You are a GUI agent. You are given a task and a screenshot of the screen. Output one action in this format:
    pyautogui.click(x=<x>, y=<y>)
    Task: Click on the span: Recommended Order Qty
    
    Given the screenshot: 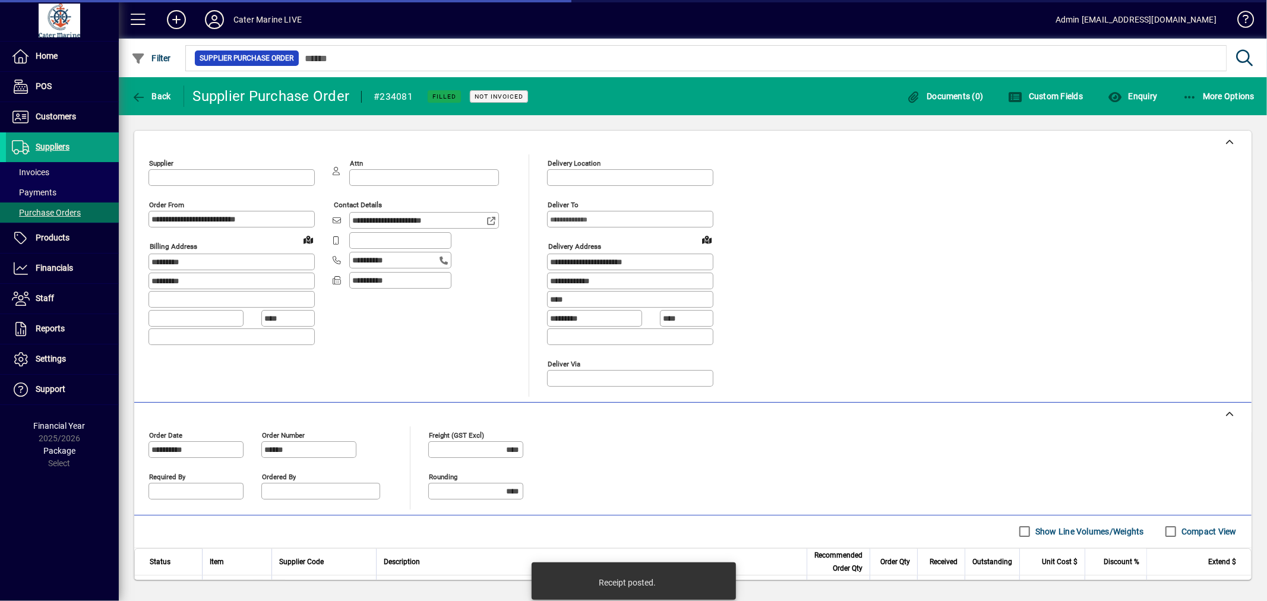 What is the action you would take?
    pyautogui.click(x=838, y=562)
    